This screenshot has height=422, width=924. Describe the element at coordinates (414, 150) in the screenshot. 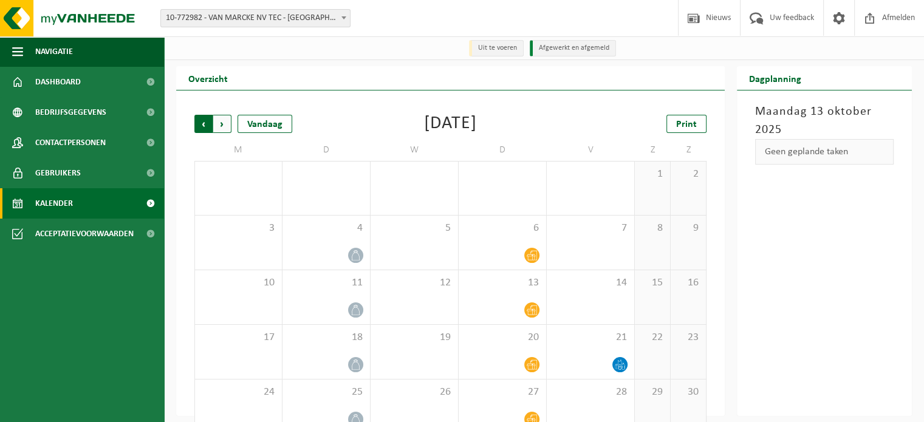

I see `td: W` at that location.